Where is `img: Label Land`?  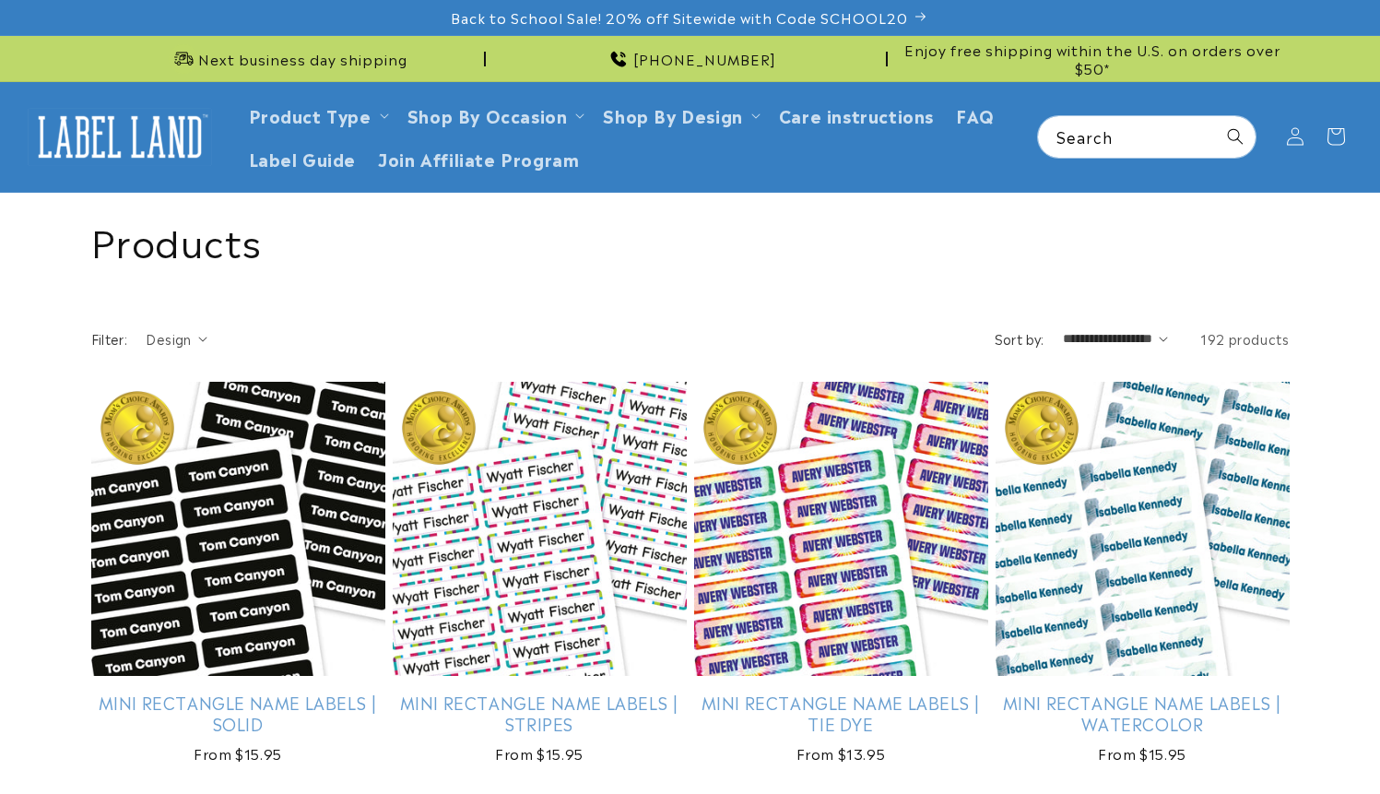
img: Label Land is located at coordinates (120, 136).